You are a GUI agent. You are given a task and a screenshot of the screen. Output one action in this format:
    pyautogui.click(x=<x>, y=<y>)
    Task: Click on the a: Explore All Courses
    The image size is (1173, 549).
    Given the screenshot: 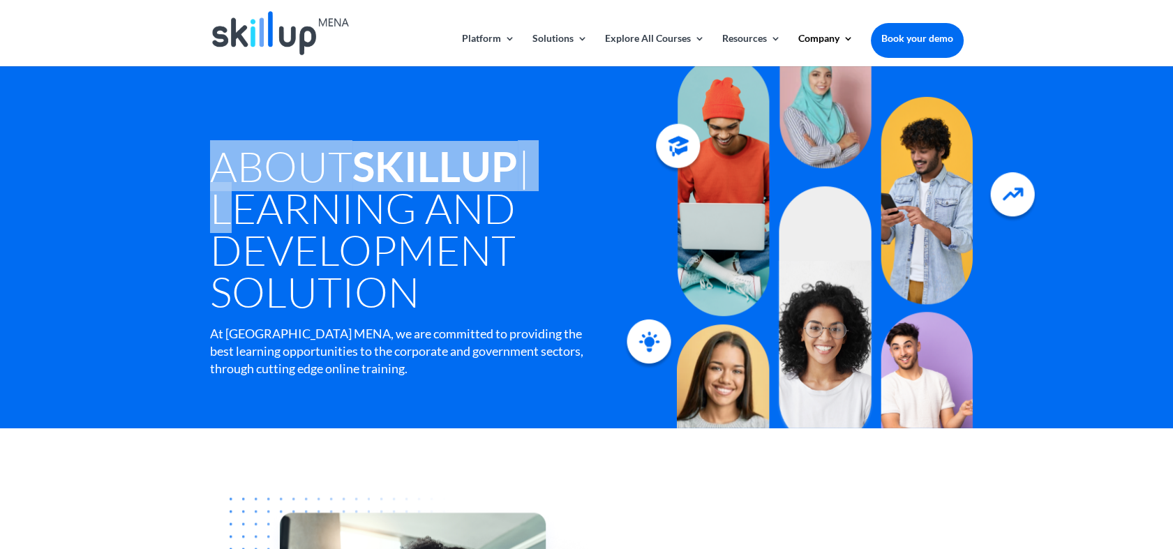 What is the action you would take?
    pyautogui.click(x=655, y=50)
    